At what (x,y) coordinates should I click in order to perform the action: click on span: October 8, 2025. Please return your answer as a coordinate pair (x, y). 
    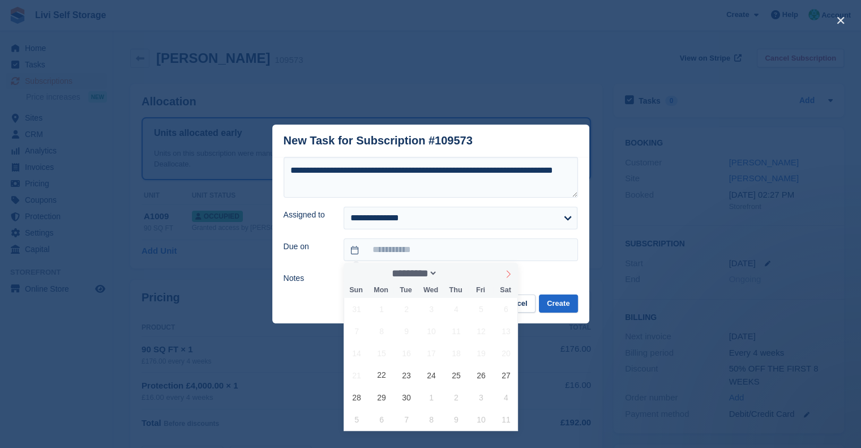
    Looking at the image, I should click on (431, 419).